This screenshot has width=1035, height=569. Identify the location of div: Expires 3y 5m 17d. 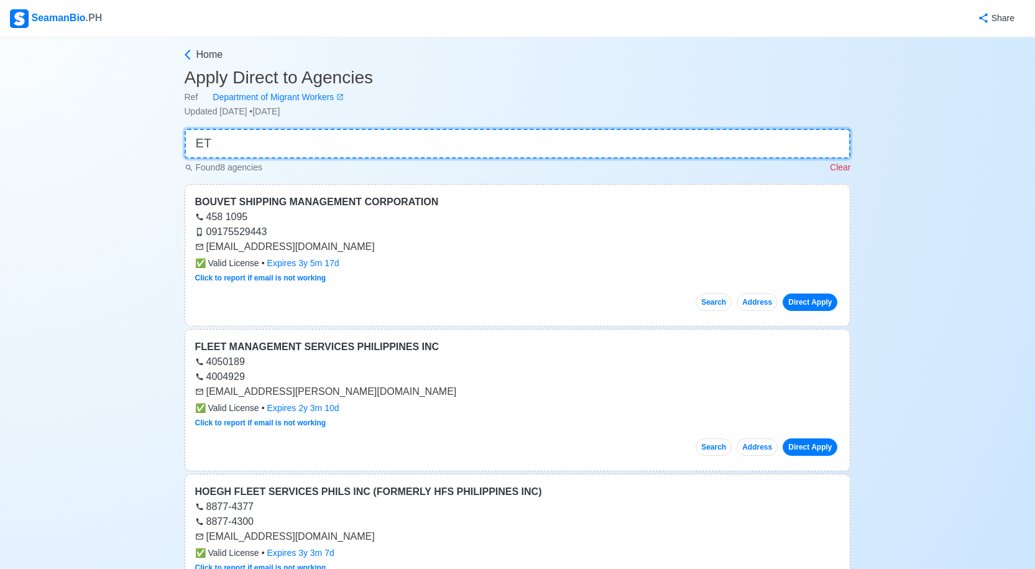
(303, 263).